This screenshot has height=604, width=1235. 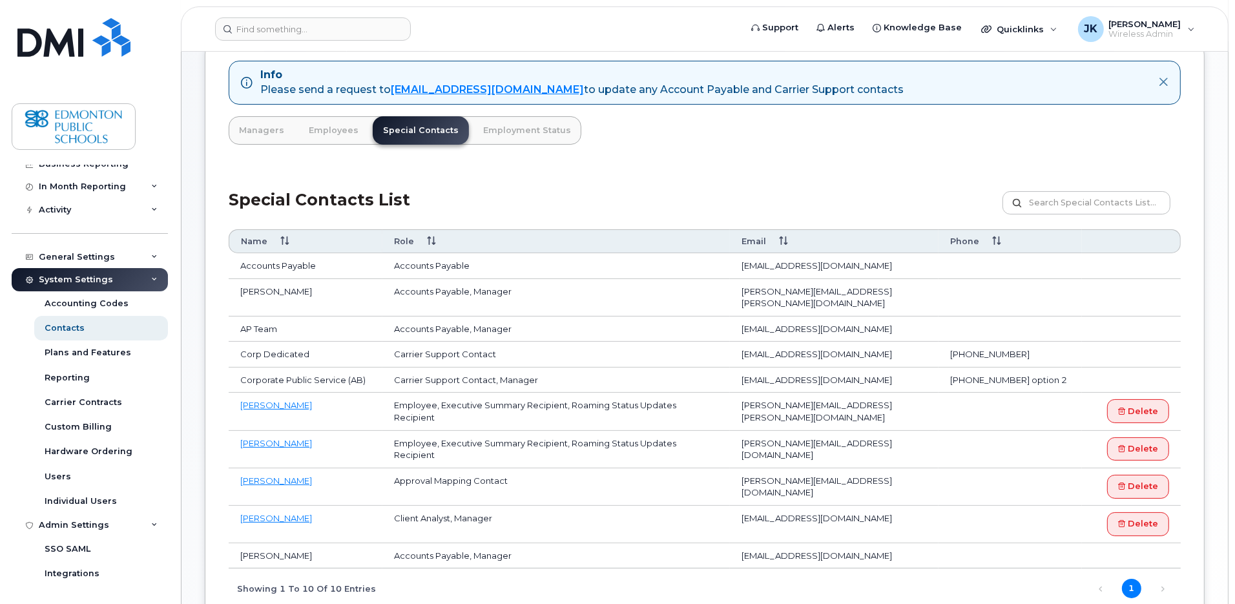 I want to click on span: Alerts, so click(x=841, y=28).